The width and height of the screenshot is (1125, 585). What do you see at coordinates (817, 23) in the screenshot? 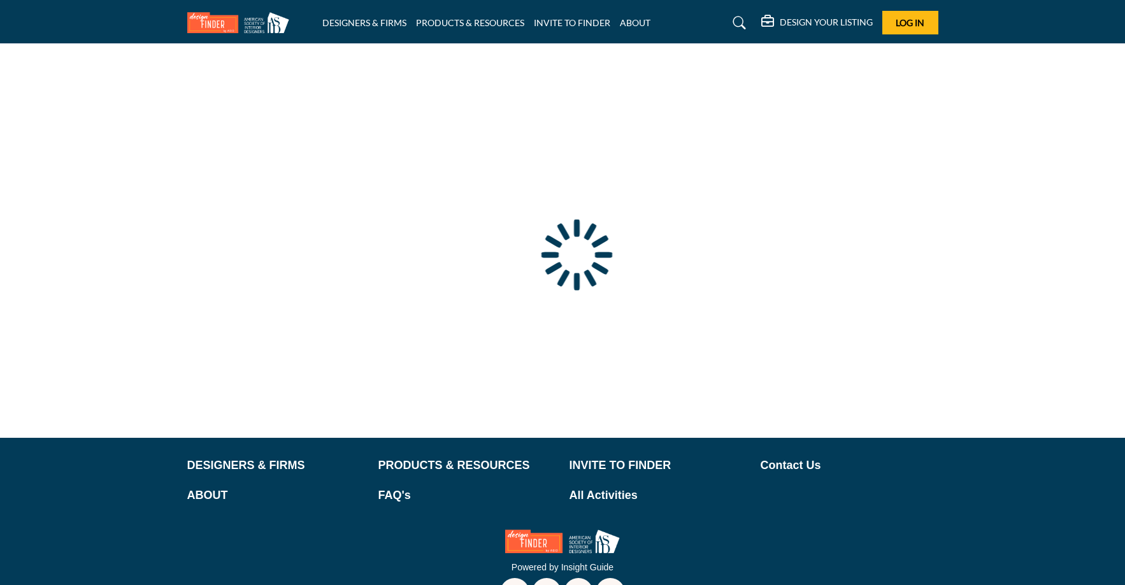
I see `div: DESIGN YOUR LISTING` at bounding box center [817, 23].